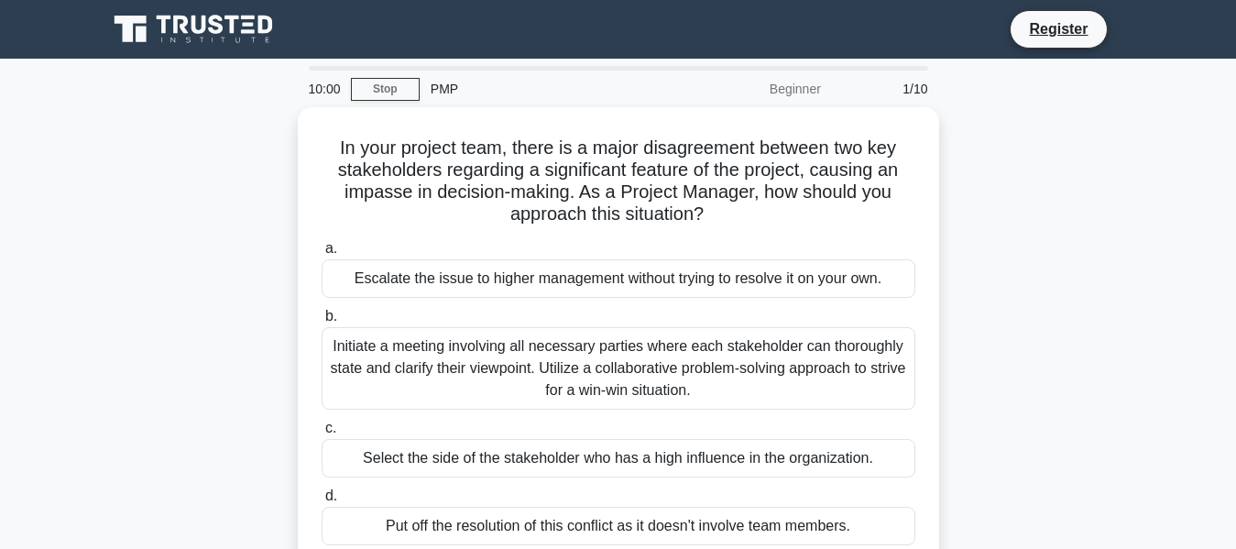 The height and width of the screenshot is (549, 1236). What do you see at coordinates (1058, 28) in the screenshot?
I see `a: Register` at bounding box center [1058, 28].